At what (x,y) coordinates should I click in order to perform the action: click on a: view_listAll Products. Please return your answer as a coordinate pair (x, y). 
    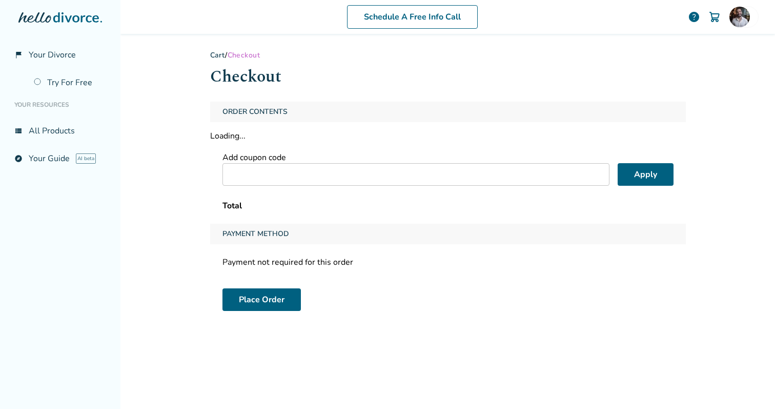
    Looking at the image, I should click on (60, 131).